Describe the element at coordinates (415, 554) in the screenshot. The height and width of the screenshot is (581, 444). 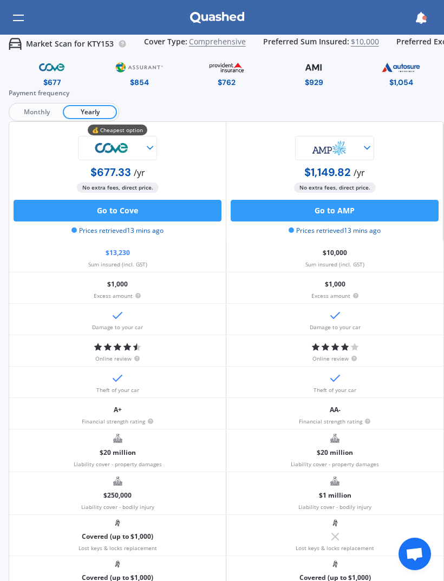
I see `a: Open chat` at that location.